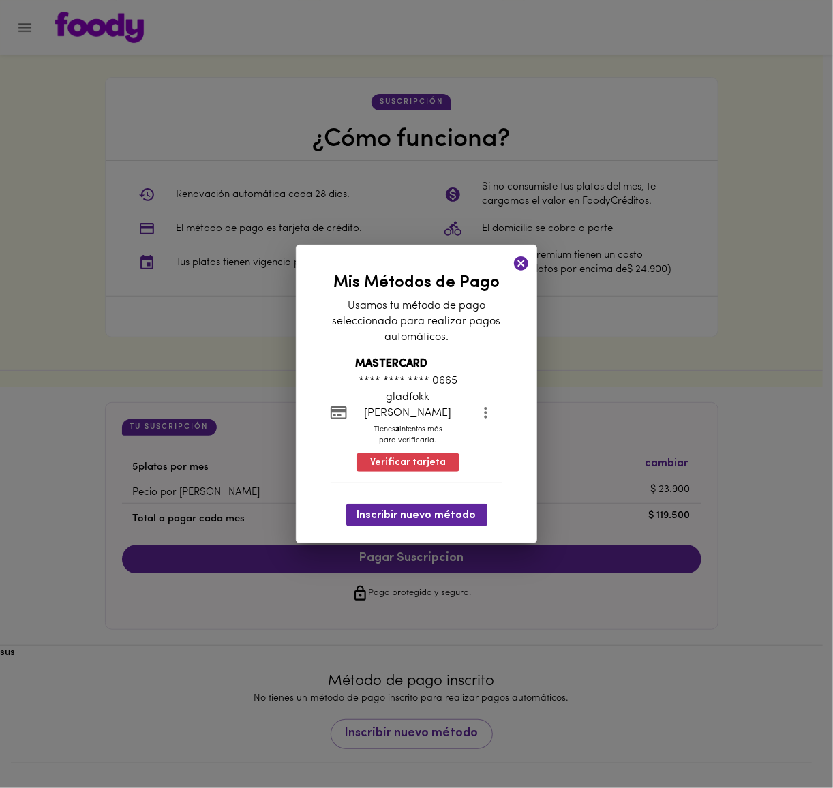  What do you see at coordinates (408, 463) in the screenshot?
I see `button: Verificar tarjeta` at bounding box center [408, 463].